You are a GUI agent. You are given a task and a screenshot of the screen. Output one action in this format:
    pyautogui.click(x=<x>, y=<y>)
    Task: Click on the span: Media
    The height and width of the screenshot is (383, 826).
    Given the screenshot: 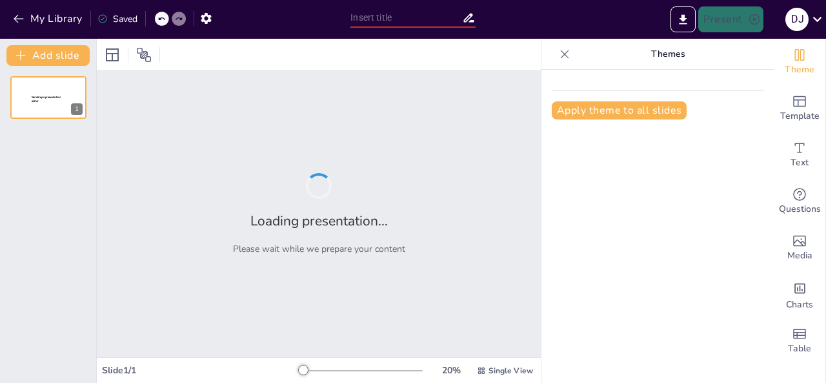 What is the action you would take?
    pyautogui.click(x=800, y=256)
    